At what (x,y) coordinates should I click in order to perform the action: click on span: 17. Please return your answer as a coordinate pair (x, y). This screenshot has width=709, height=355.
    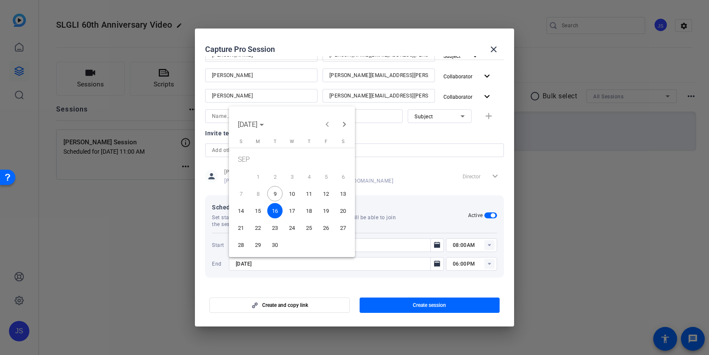
    Looking at the image, I should click on (292, 211).